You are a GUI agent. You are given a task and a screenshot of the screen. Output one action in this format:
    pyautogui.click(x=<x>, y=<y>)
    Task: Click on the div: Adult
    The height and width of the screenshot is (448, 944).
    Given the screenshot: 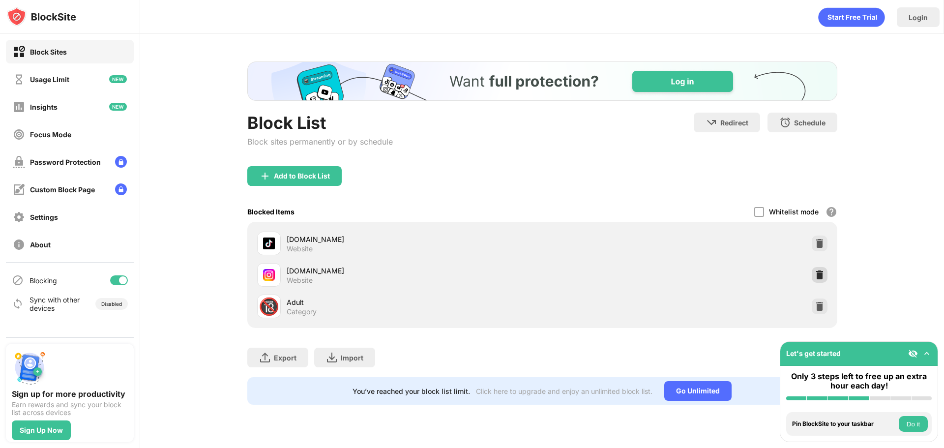 What is the action you would take?
    pyautogui.click(x=414, y=302)
    